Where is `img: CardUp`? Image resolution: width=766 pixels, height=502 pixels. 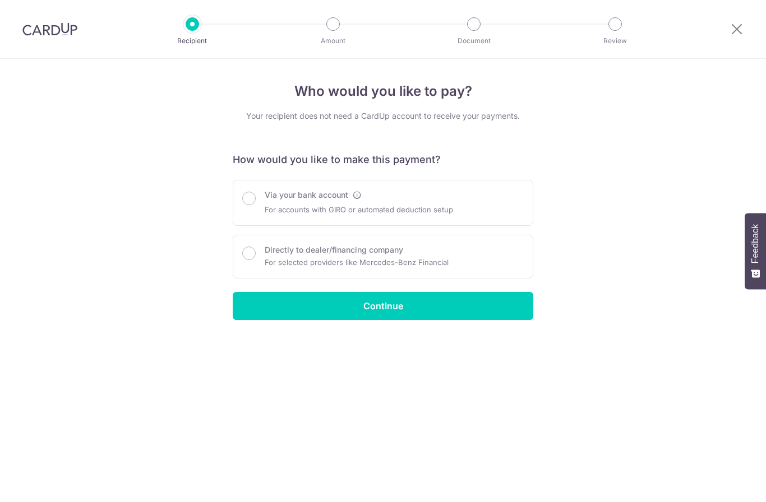
img: CardUp is located at coordinates (50, 29).